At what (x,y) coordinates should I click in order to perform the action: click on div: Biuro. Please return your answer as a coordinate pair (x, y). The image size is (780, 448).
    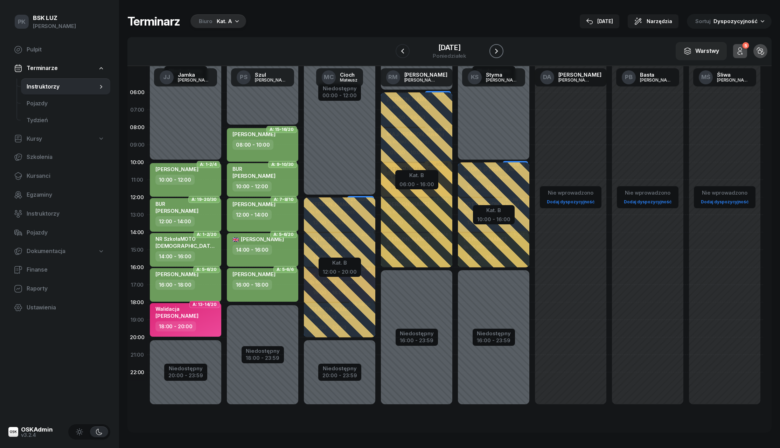
    Looking at the image, I should click on (206, 21).